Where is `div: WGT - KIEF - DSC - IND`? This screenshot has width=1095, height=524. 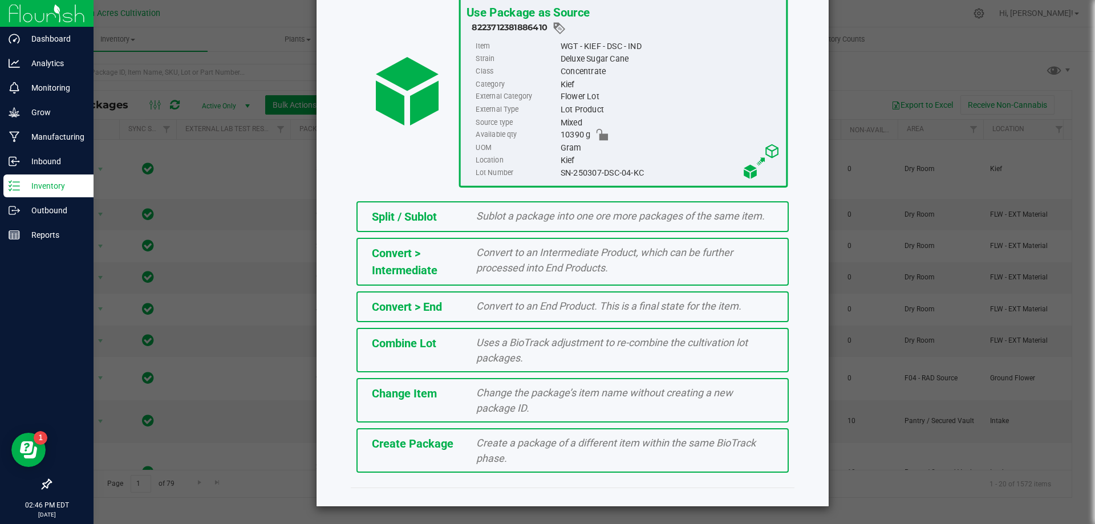 div: WGT - KIEF - DSC - IND is located at coordinates (670, 46).